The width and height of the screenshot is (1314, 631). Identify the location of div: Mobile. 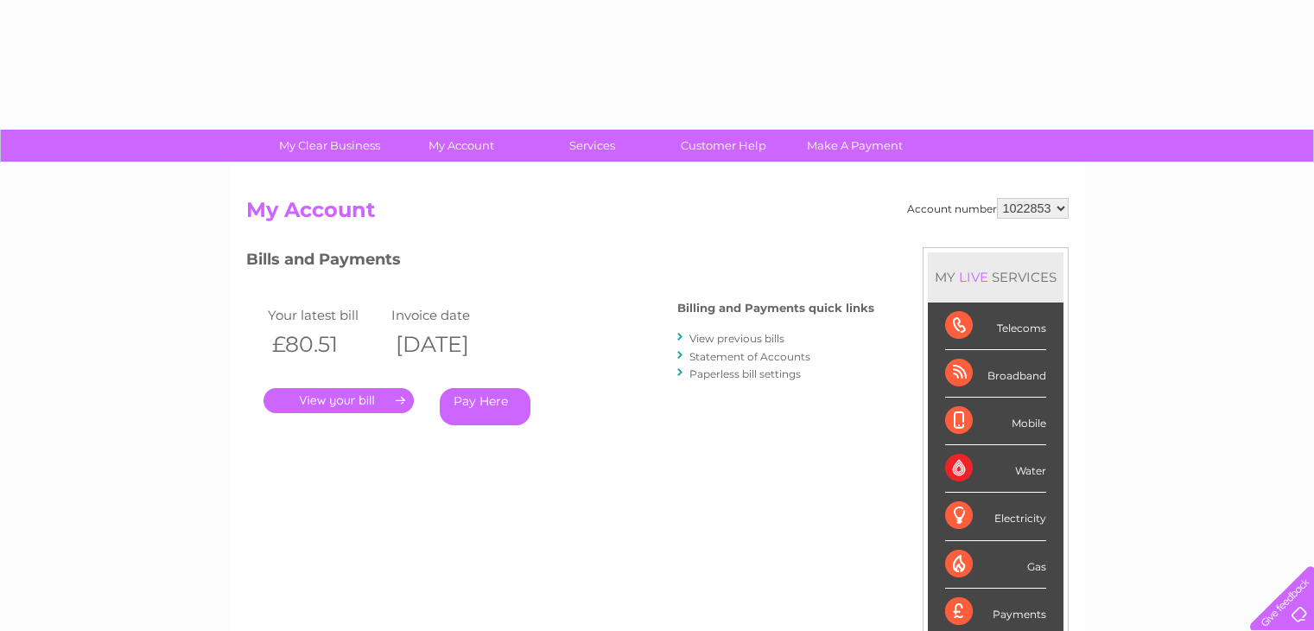
(996, 421).